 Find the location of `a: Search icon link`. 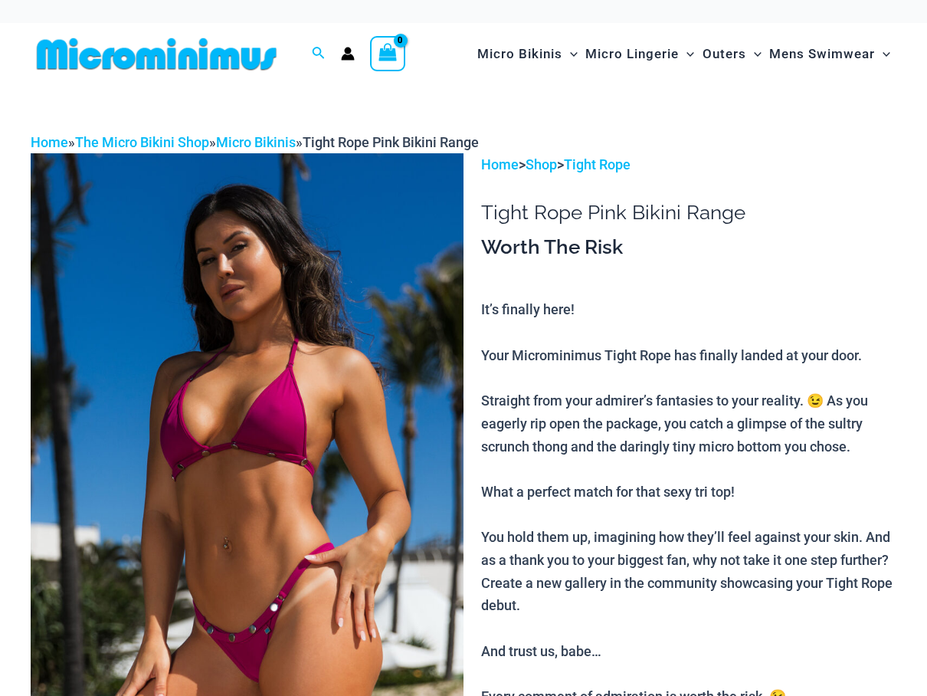

a: Search icon link is located at coordinates (319, 54).